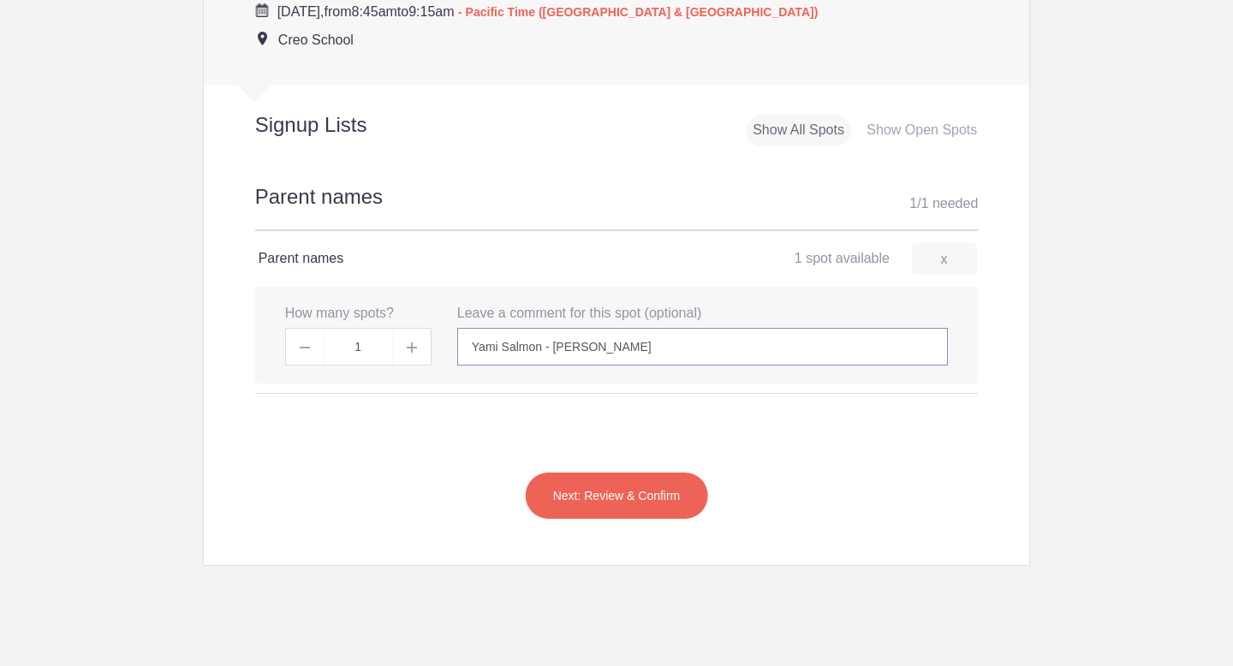  What do you see at coordinates (305, 348) in the screenshot?
I see `img: Minus gray` at bounding box center [305, 348].